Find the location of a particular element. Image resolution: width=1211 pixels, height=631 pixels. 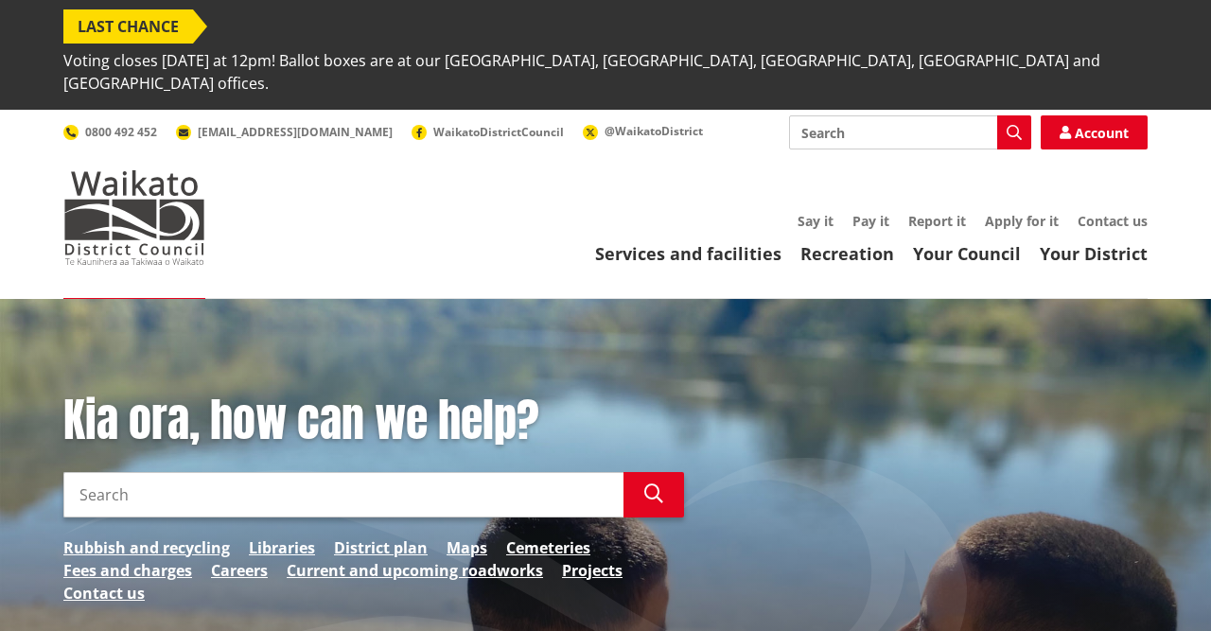

a: Cemeteries is located at coordinates (548, 548).